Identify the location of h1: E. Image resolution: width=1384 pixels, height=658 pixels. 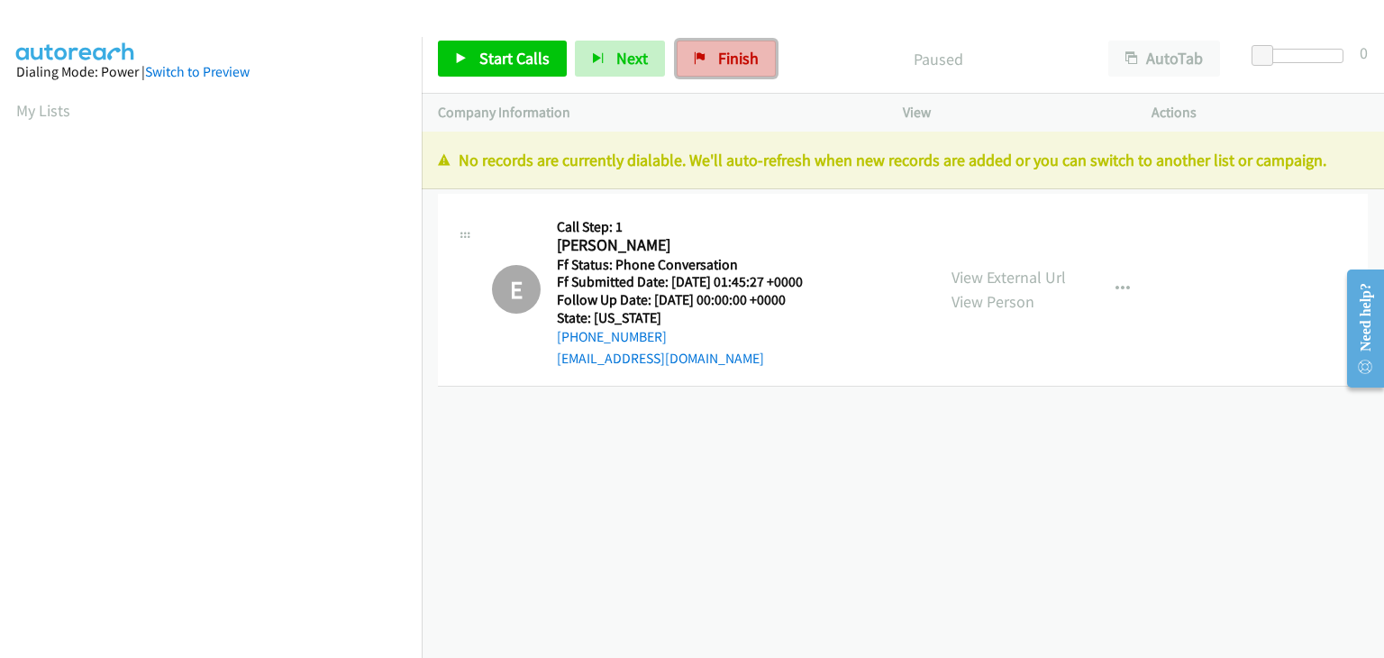
(516, 289).